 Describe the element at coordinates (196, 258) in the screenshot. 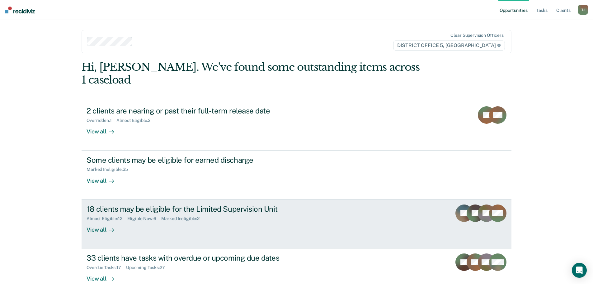

I see `div: 33 clients have tasks with overdue or upcoming due dates` at that location.